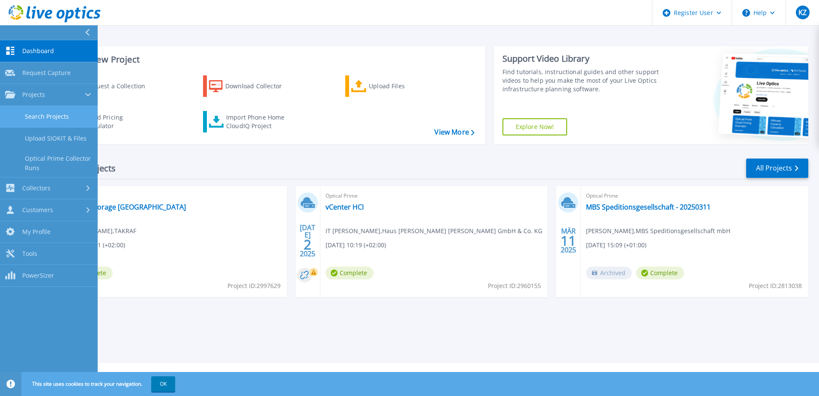 This screenshot has width=819, height=396. Describe the element at coordinates (33, 95) in the screenshot. I see `span: Projects` at that location.